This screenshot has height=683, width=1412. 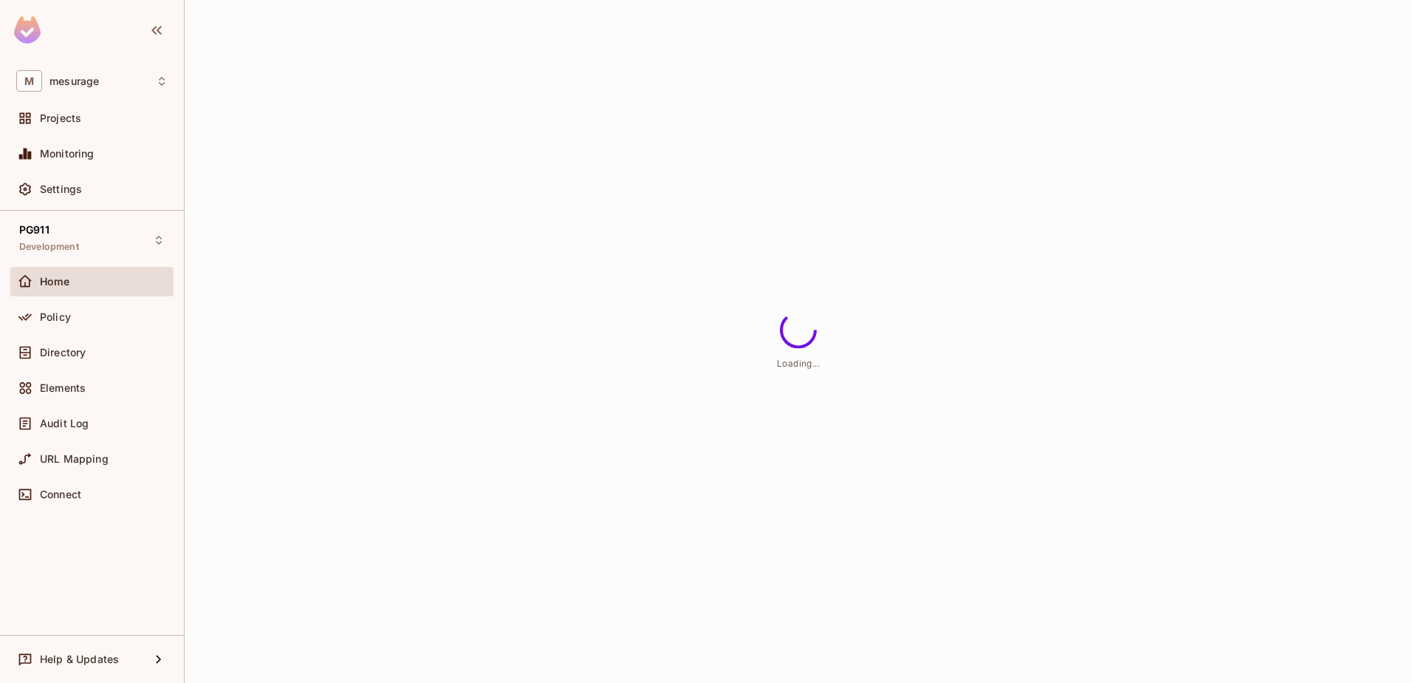 I want to click on span: Loading..., so click(x=798, y=363).